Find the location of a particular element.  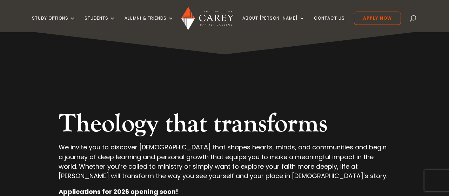

a: Students is located at coordinates (100, 24).